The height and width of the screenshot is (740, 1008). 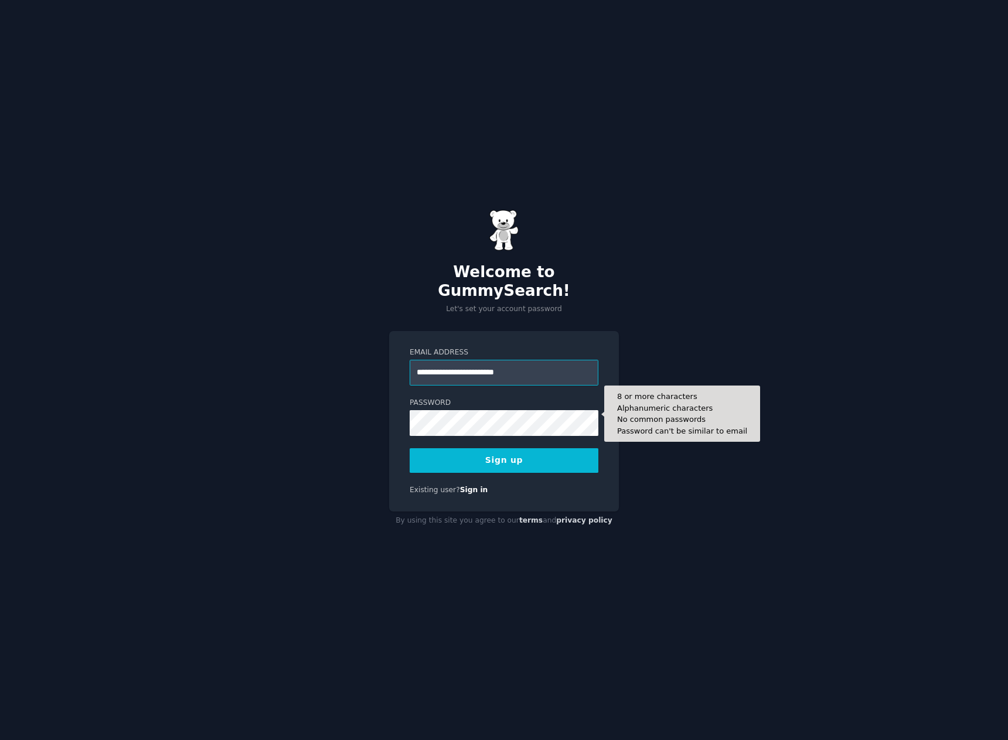 What do you see at coordinates (504, 281) in the screenshot?
I see `h2: Welcome to GummySearch!` at bounding box center [504, 281].